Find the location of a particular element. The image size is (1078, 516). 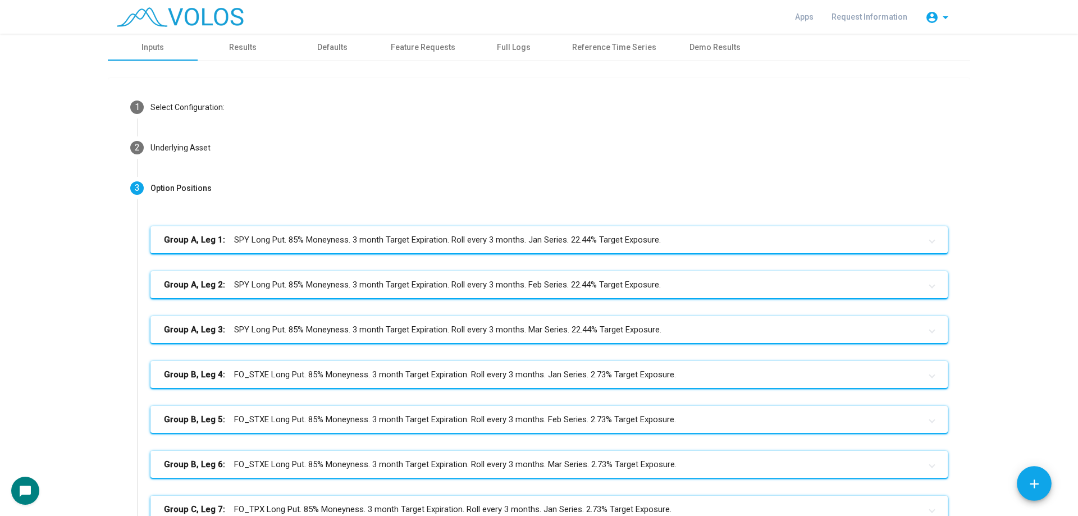

mat-expansion-panel-header: Group B, Leg 5:FO_STXE Long Put. 85% Moneyness. 3 month Target Expiration. Roll every 3 months. F... is located at coordinates (549, 420).